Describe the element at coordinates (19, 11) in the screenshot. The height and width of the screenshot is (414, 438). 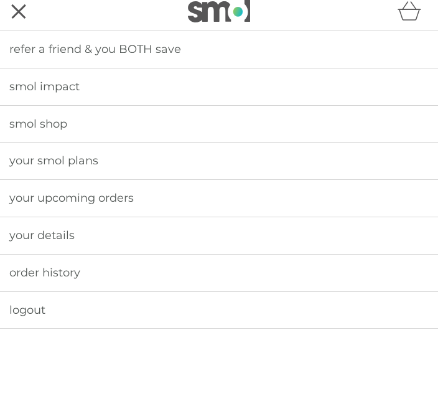
I see `button: menu` at that location.